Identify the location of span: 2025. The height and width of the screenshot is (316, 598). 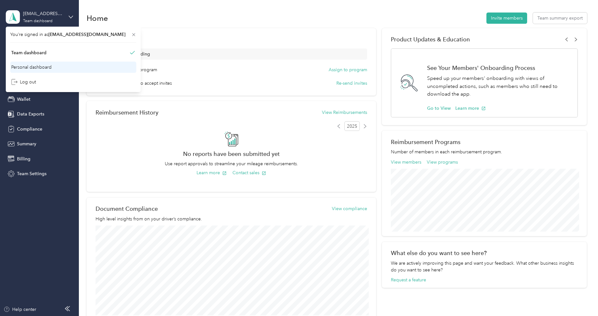
(352, 126).